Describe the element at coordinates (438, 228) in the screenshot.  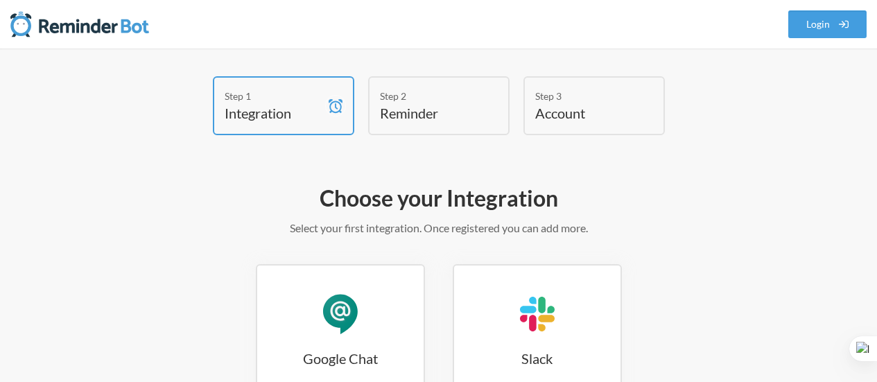
I see `p: Select your first integration. Once registered you can add more.` at that location.